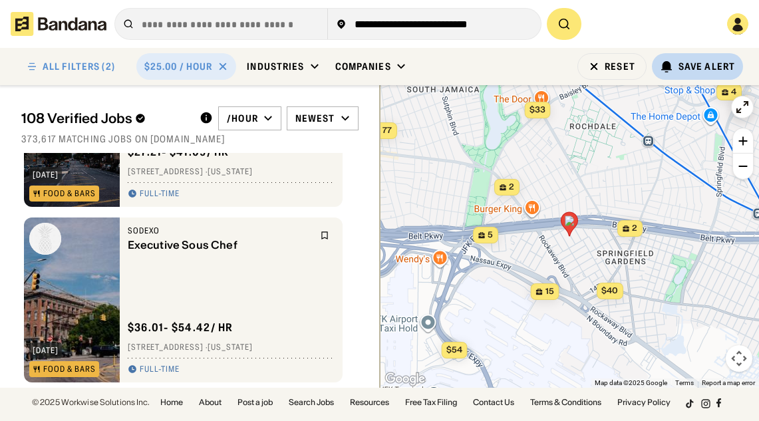  I want to click on span: 5, so click(490, 235).